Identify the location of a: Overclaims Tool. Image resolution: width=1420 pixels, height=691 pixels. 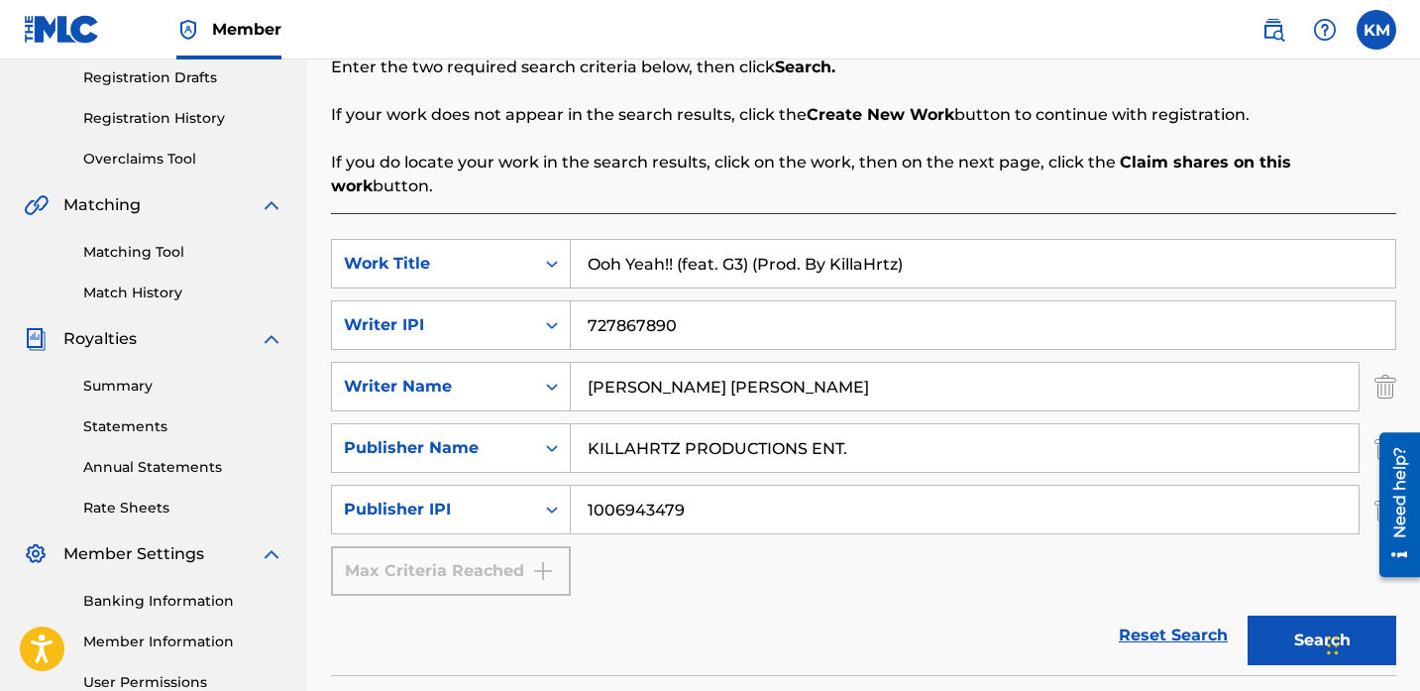
(183, 159).